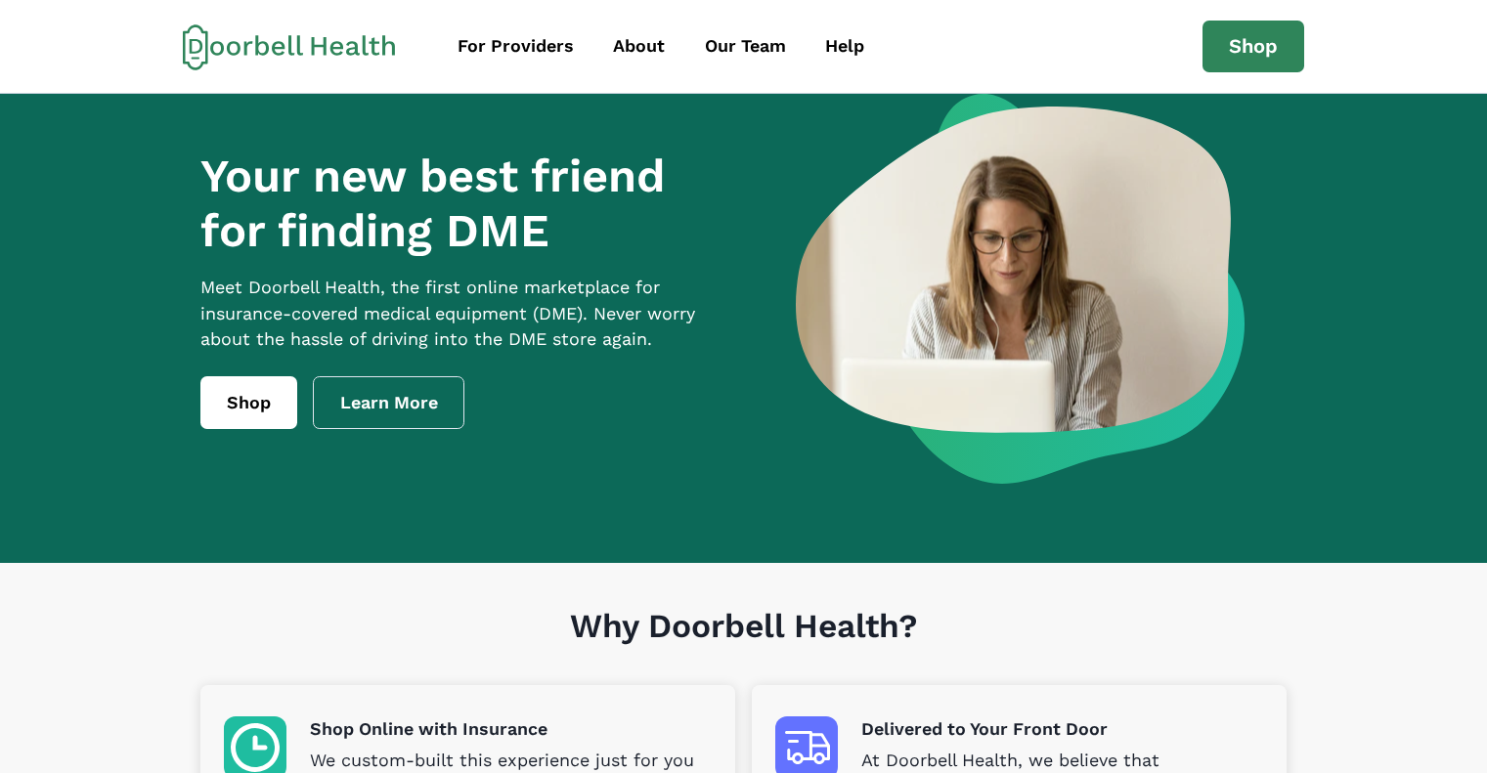 The height and width of the screenshot is (773, 1487). What do you see at coordinates (1020, 288) in the screenshot?
I see `img: a woman looking at a computer` at bounding box center [1020, 288].